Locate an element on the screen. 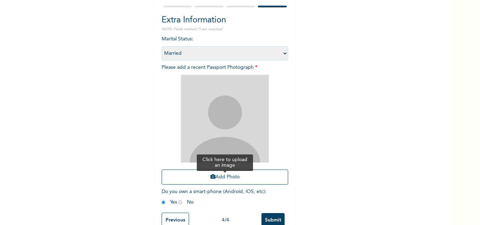  span: Do you own a smart-phone (Android, iOS, etc) : Yes No is located at coordinates (214, 197).